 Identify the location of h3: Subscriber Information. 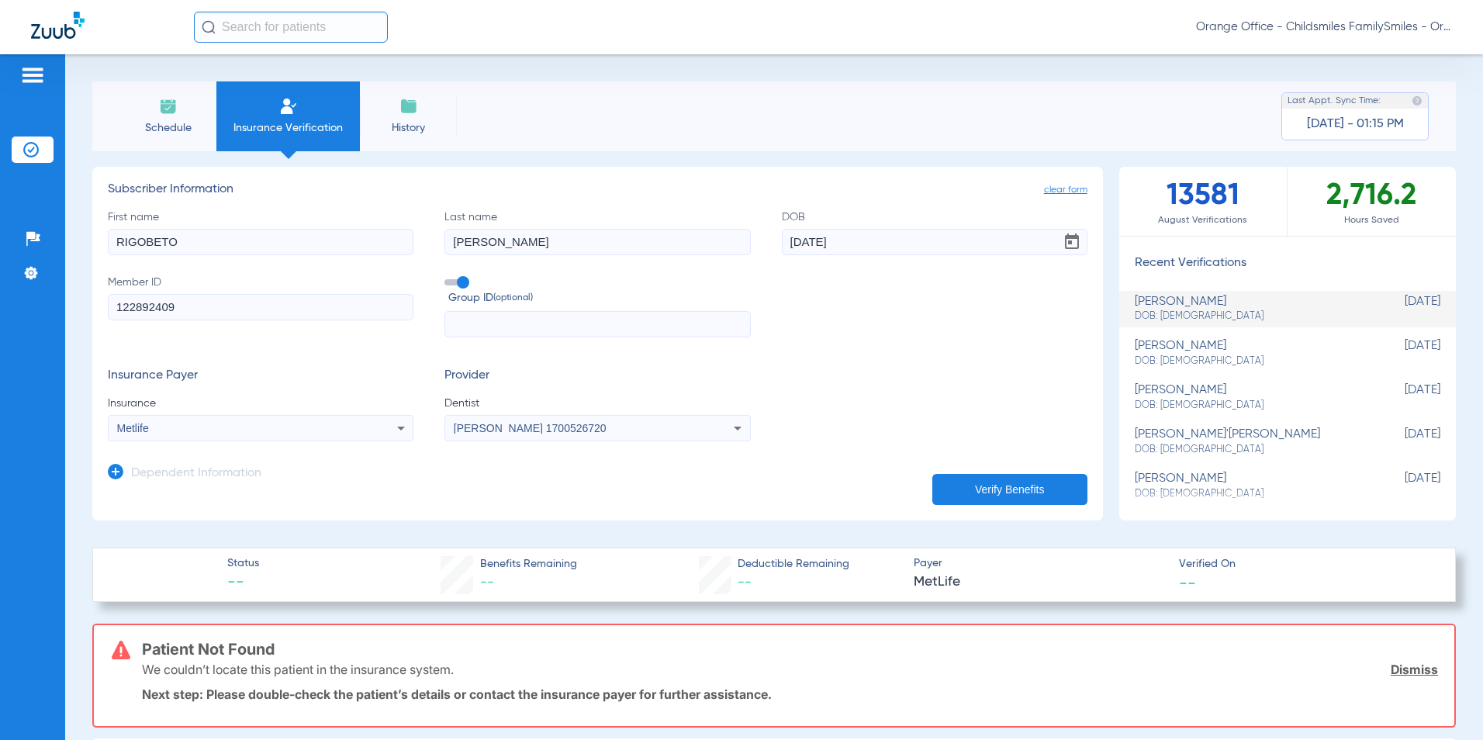
(597, 190).